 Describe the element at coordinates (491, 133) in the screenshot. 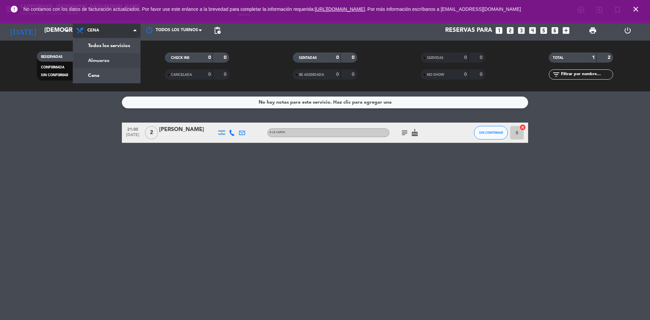

I see `button: SIN CONFIRMAR` at that location.